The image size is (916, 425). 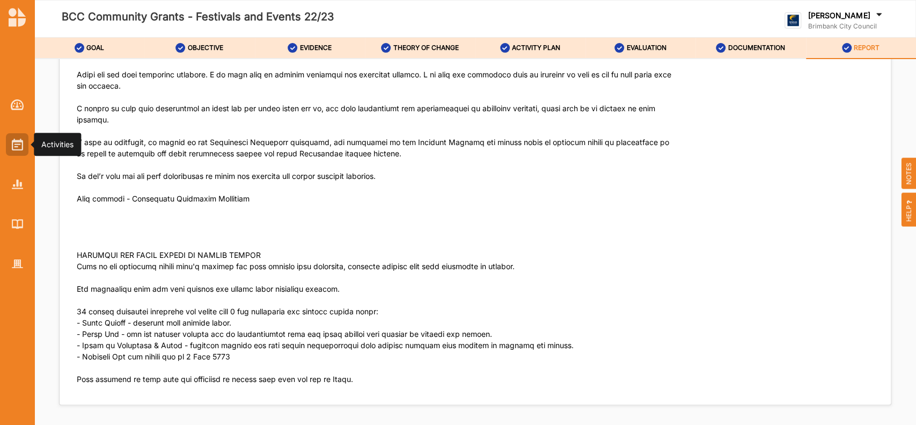 What do you see at coordinates (198, 17) in the screenshot?
I see `label: BCC Community Grants - Festivals and Events 22/23` at bounding box center [198, 17].